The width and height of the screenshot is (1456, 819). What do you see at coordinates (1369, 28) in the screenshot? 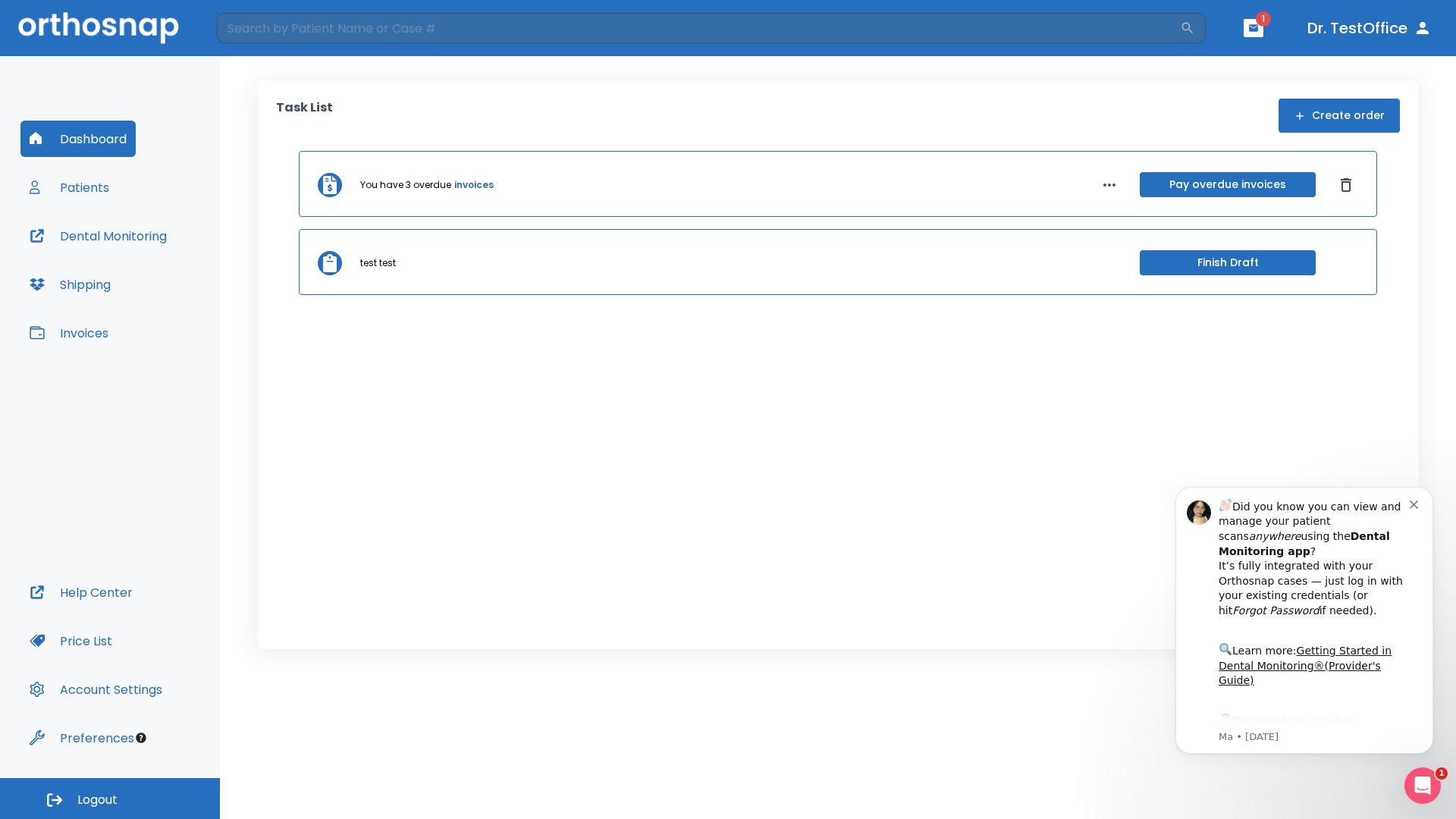
I see `button: Dr. TestOffice` at bounding box center [1369, 28].